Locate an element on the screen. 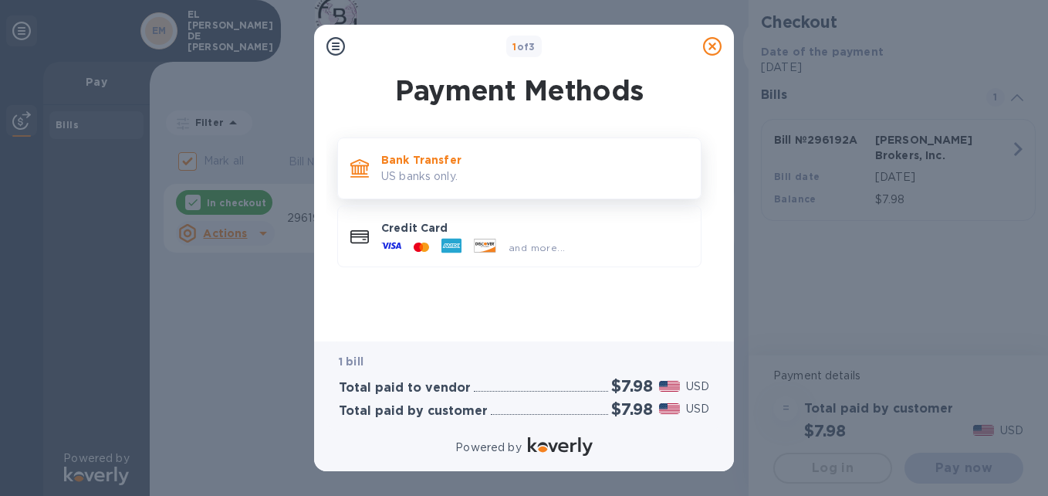  h1: Payment Methods is located at coordinates (519, 90).